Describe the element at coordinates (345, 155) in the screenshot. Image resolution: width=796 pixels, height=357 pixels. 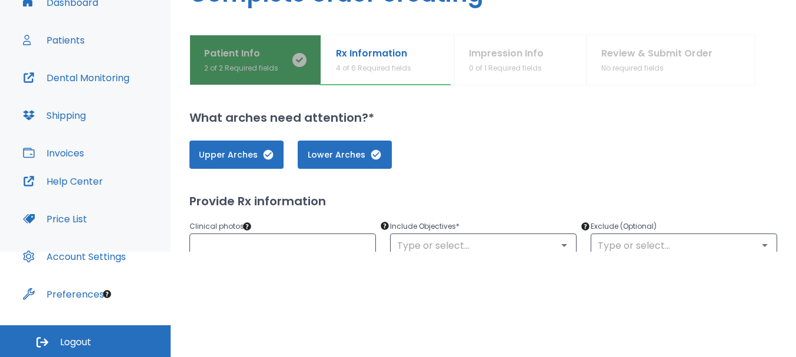
I see `button: Lower Arches` at that location.